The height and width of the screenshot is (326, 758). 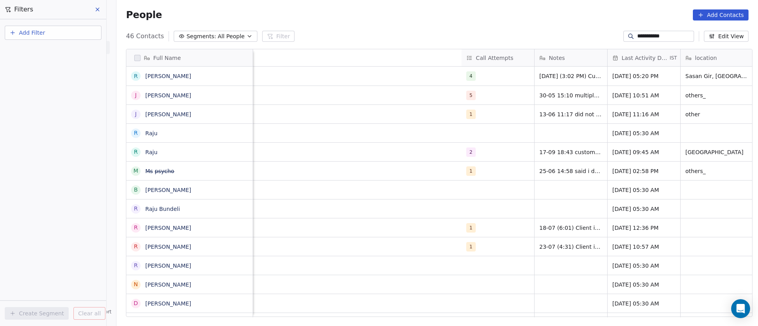 What do you see at coordinates (571, 58) in the screenshot?
I see `div: Notes` at bounding box center [571, 58].